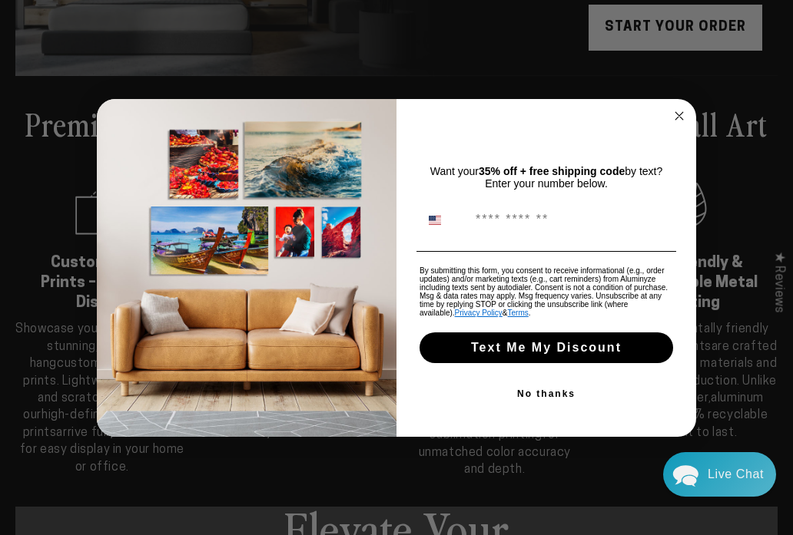  I want to click on button: Text Me My Discount, so click(546, 348).